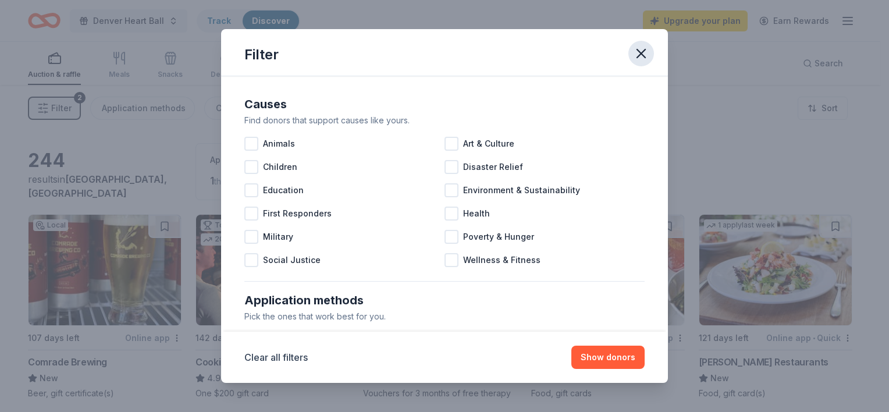  I want to click on span: Disaster Relief, so click(493, 167).